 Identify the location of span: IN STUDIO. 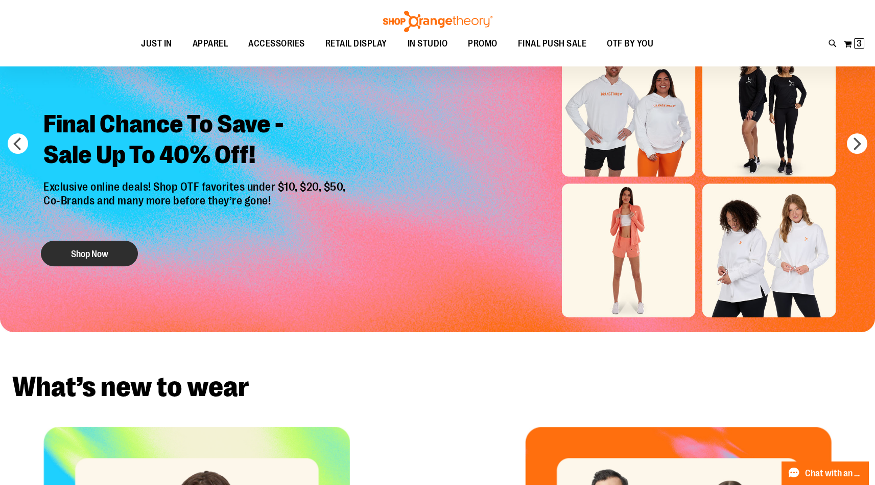
(428, 43).